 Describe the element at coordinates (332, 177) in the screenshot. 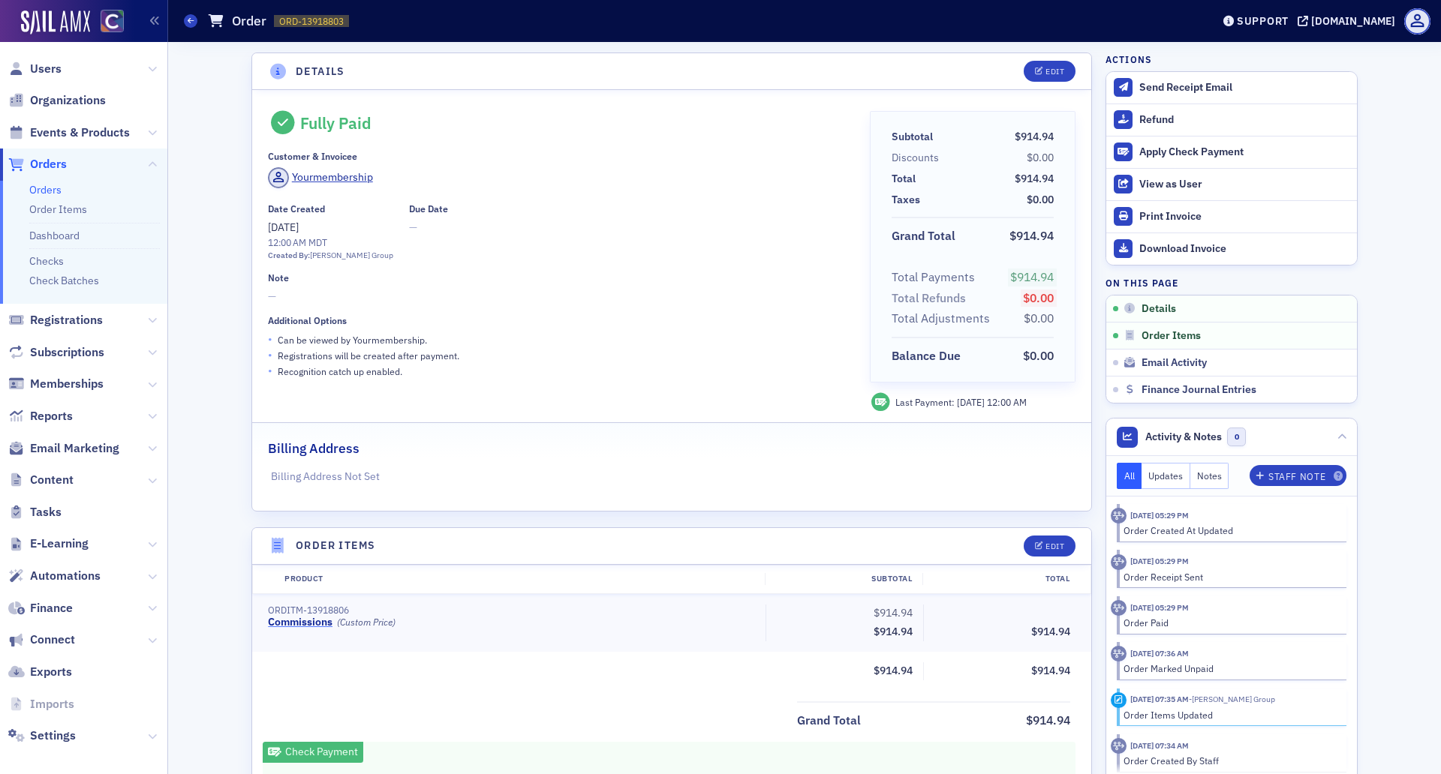

I see `div: Yourmembership` at that location.